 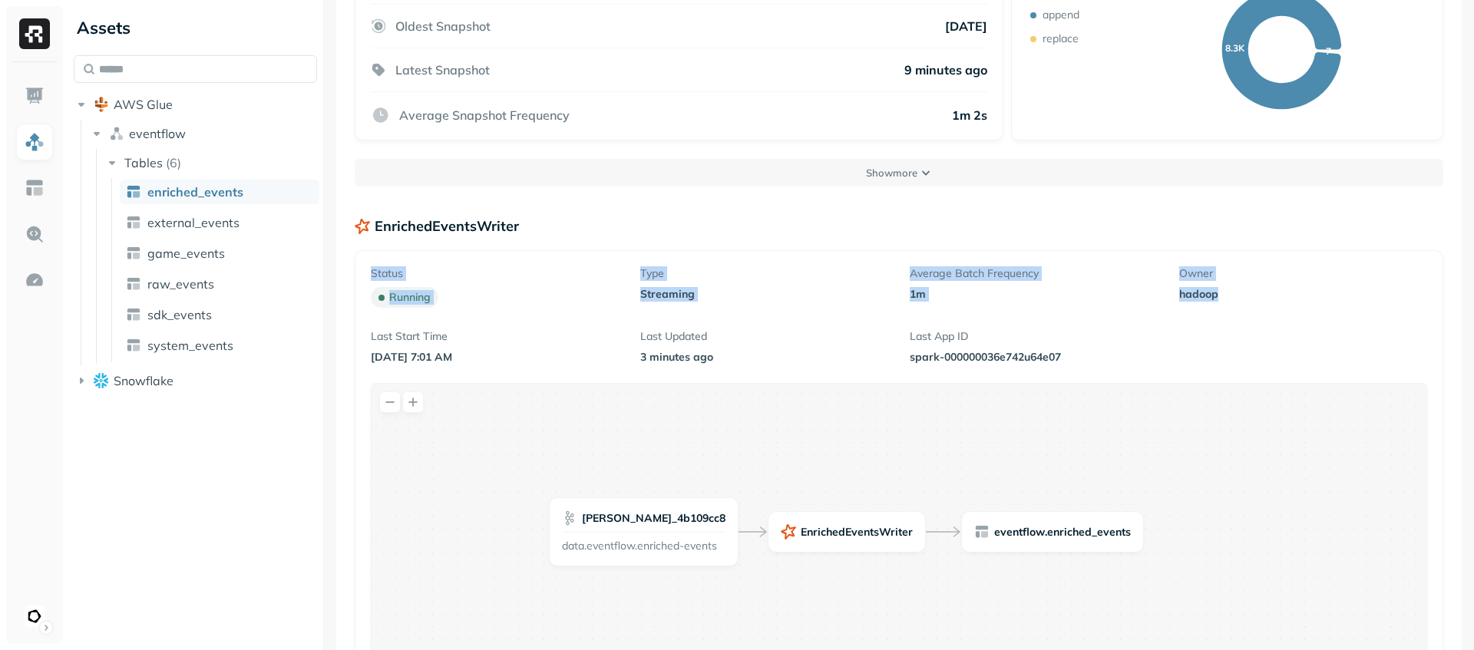 I want to click on p: hadoop, so click(x=1303, y=294).